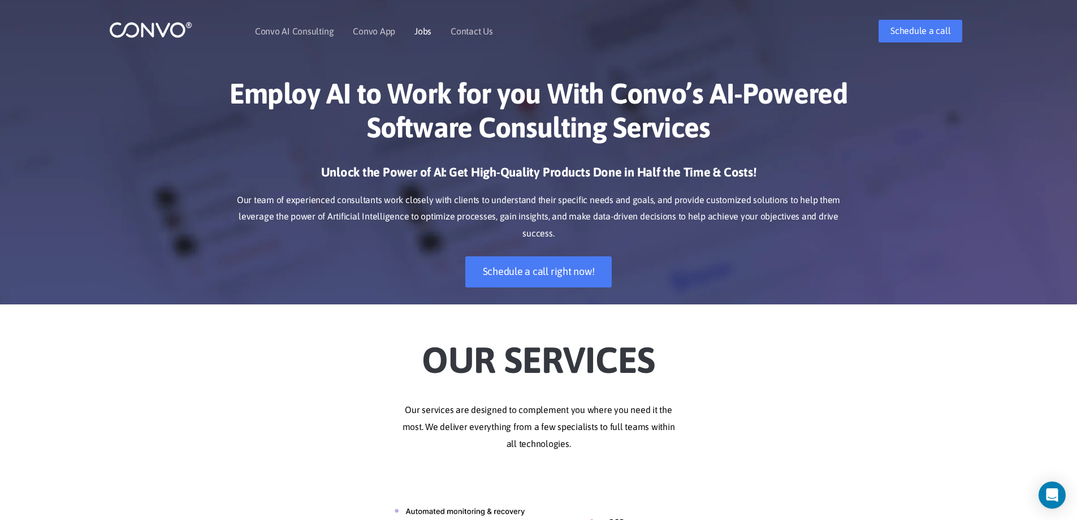 This screenshot has width=1077, height=520. I want to click on p: Our services are designed to complement you where you need it the most. We deliver everything fro..., so click(539, 427).